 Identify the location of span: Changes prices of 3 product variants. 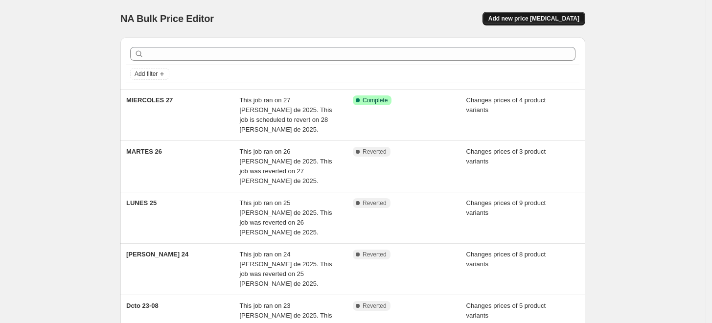
(506, 156).